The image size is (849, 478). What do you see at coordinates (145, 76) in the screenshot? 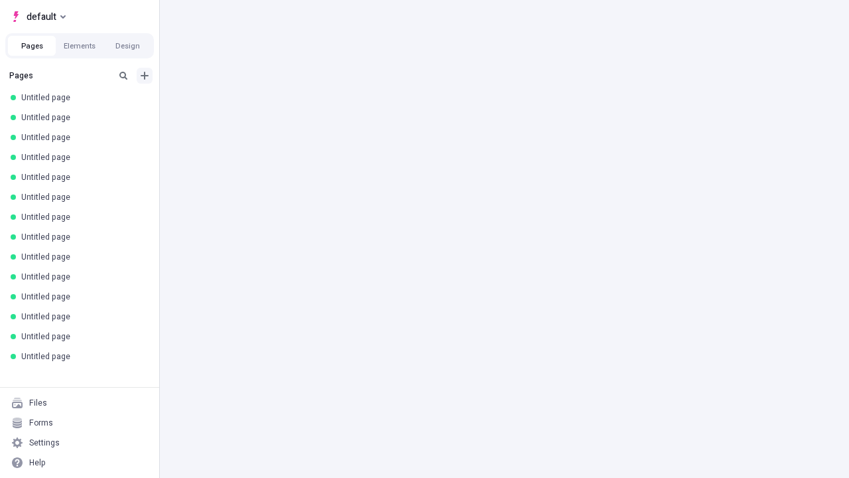
I see `button: Add new` at bounding box center [145, 76].